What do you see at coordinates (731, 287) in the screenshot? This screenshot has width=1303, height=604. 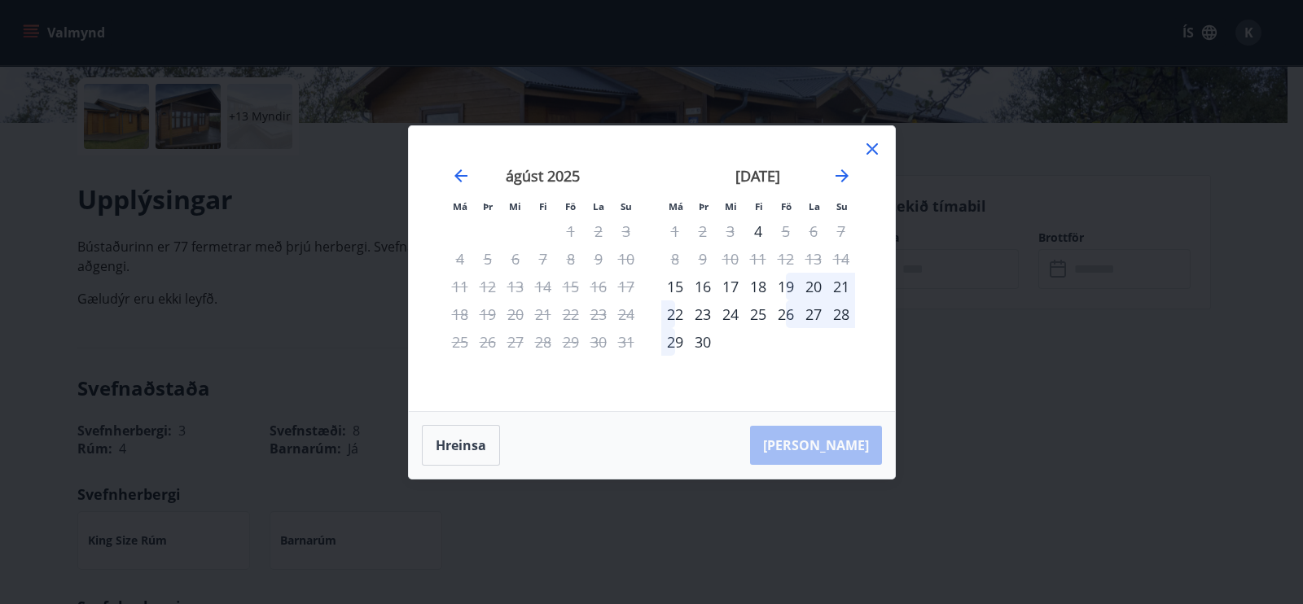 I see `td: Choose miðvikudagur, 17. september 2025 as your check-in date. It’s available.` at bounding box center [731, 287].